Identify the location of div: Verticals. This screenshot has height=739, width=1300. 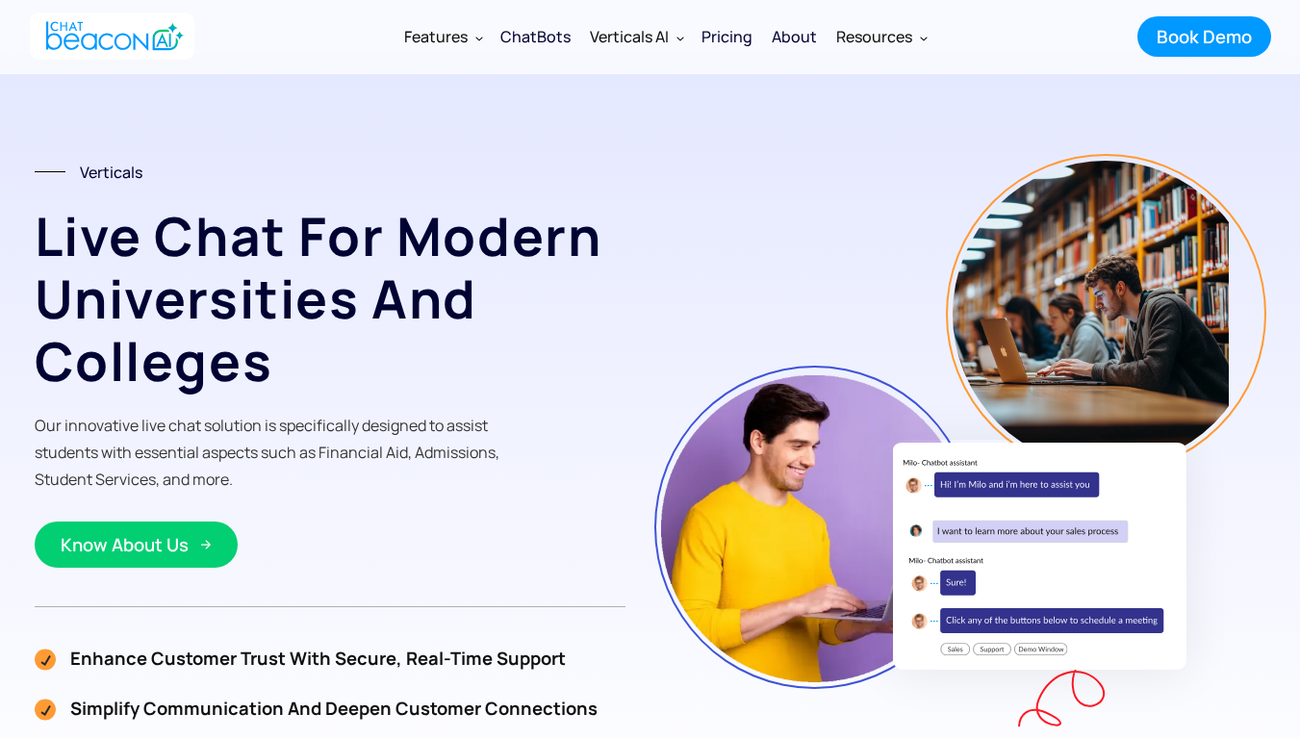
(111, 172).